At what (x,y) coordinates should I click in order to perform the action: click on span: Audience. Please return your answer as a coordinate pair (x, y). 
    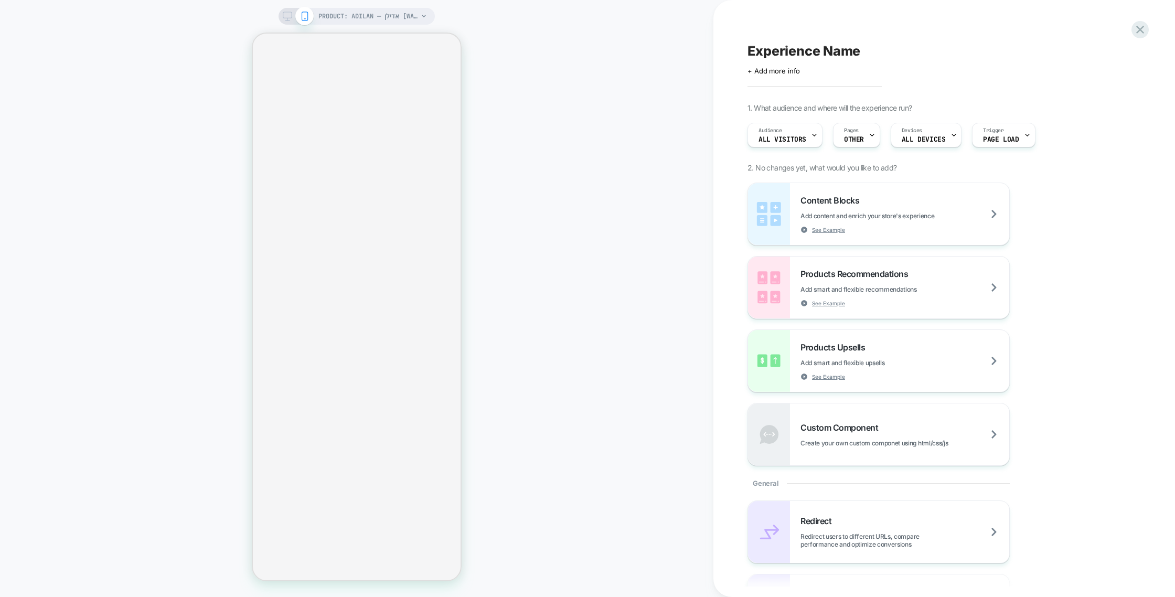
    Looking at the image, I should click on (770, 131).